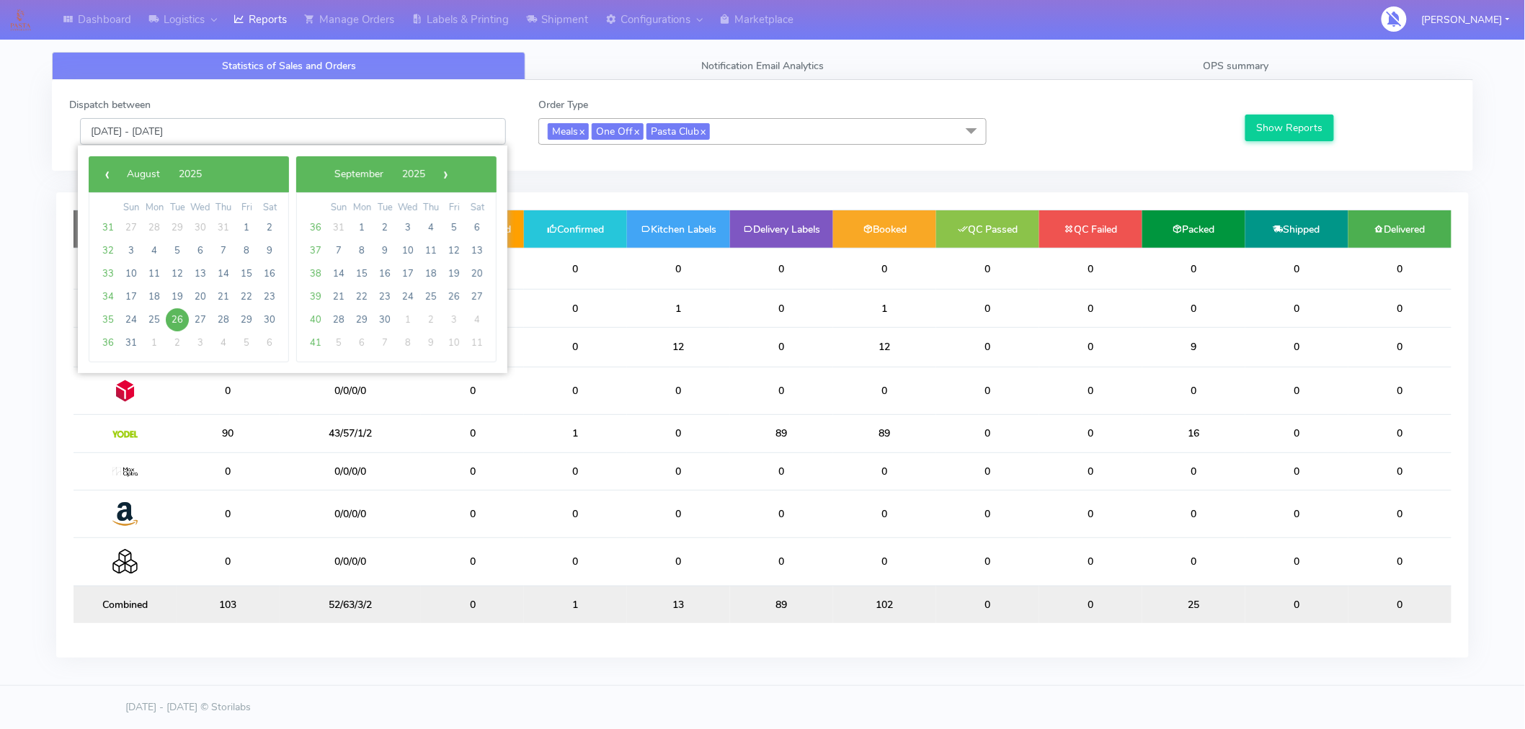 The width and height of the screenshot is (1525, 729). I want to click on label: Dispatch between, so click(110, 104).